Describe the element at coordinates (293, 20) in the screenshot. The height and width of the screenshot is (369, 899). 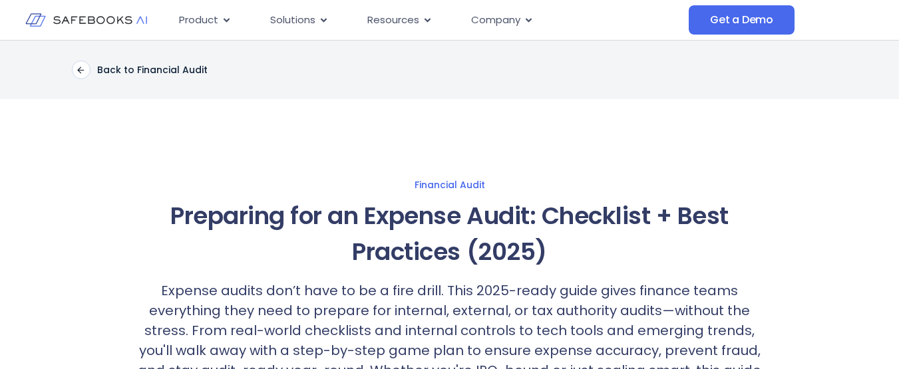
I see `span: Solutions` at that location.